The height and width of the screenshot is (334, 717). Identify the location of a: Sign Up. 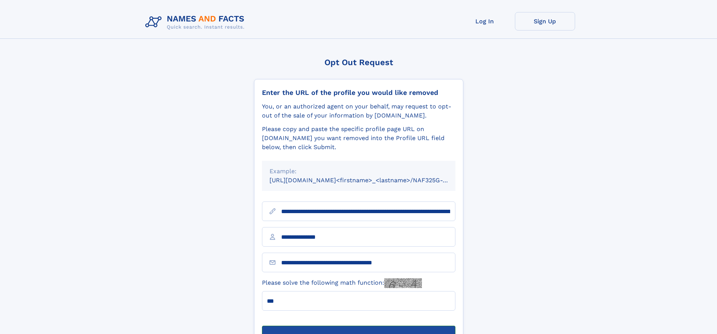
(545, 21).